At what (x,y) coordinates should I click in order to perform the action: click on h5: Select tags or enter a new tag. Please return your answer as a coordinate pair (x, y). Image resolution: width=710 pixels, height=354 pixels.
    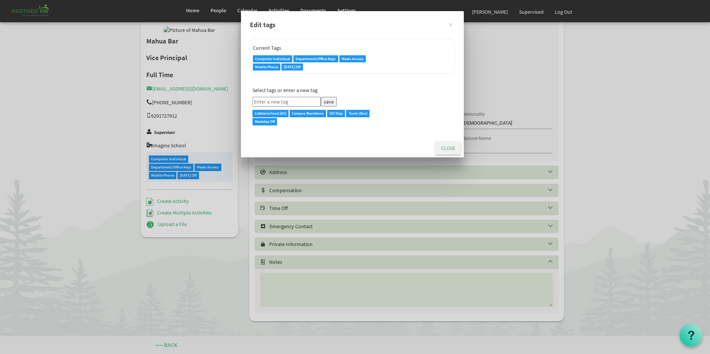
    Looking at the image, I should click on (353, 90).